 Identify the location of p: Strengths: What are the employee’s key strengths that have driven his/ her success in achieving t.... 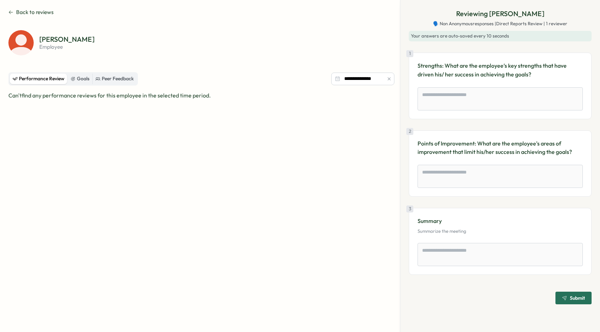
(500, 70).